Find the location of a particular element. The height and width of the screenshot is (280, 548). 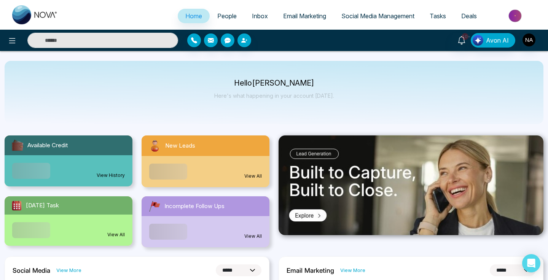

span: 10+ is located at coordinates (465, 37).